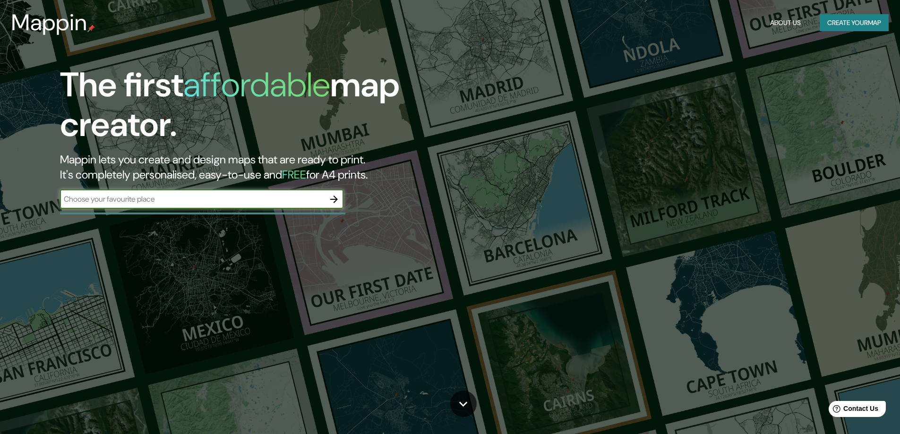  I want to click on input: Choose your favourite place, so click(192, 199).